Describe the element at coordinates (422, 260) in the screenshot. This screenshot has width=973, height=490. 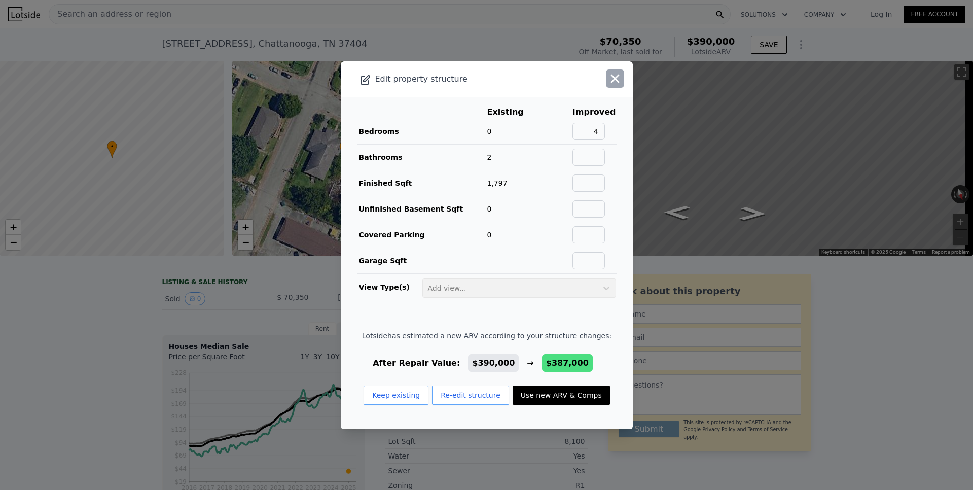
I see `td: Garage Sqft` at that location.